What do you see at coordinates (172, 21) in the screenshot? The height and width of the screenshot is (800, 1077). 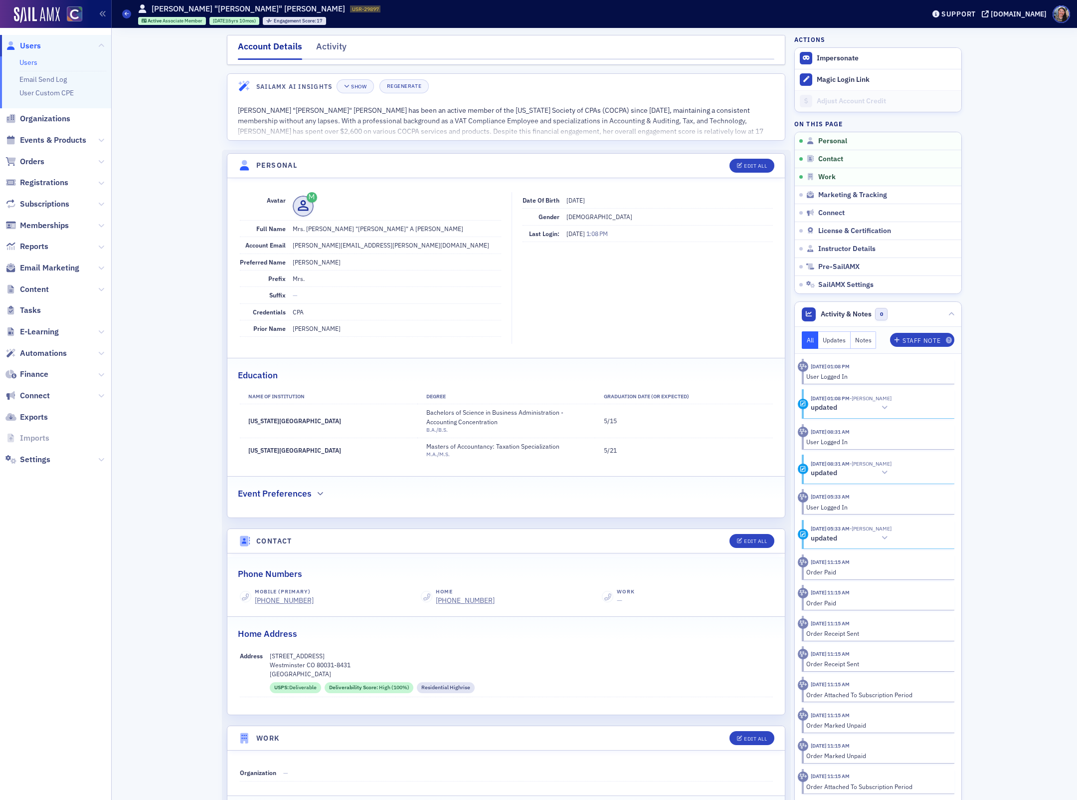 I see `div: Active: Active: Associate Member` at bounding box center [172, 21].